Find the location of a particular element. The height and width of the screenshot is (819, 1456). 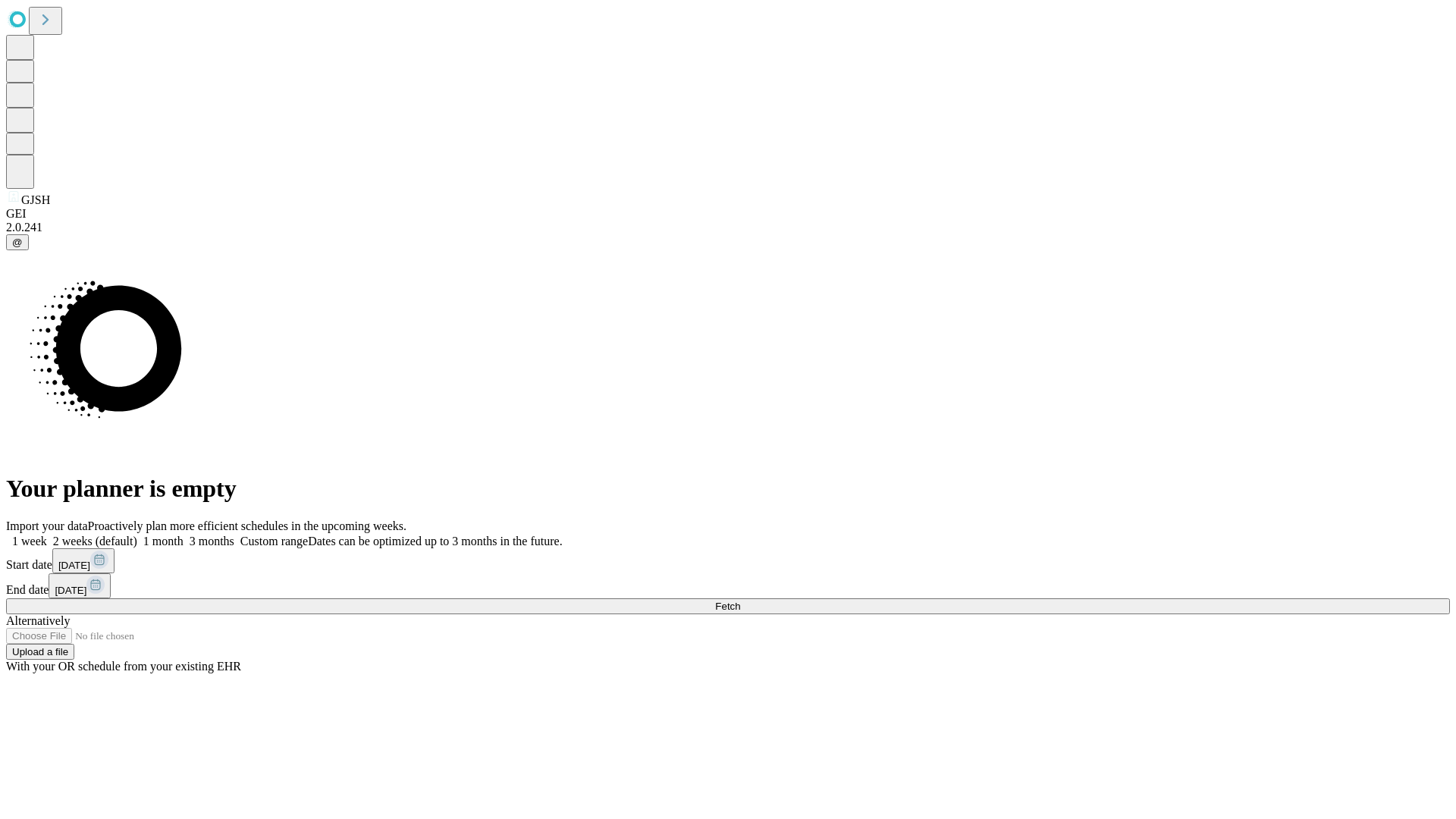

button: Fetch is located at coordinates (728, 606).